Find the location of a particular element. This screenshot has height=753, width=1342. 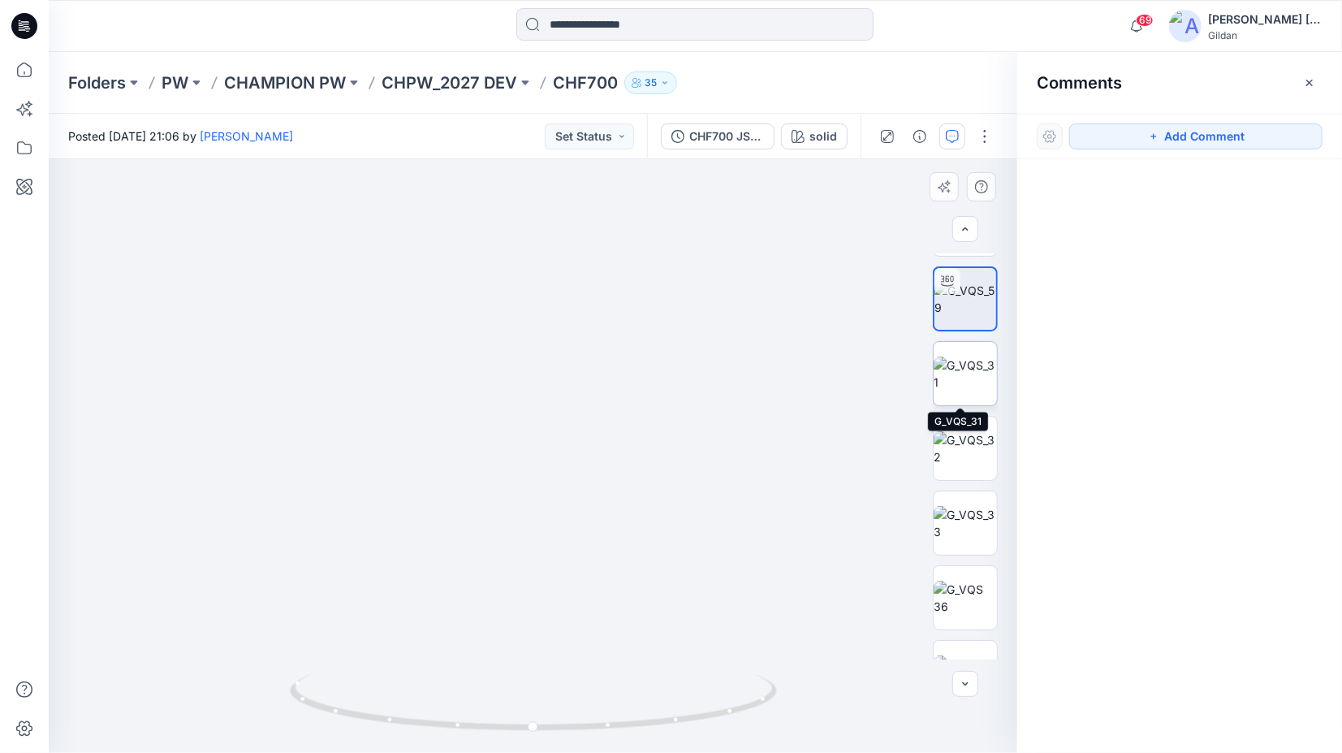

p: 35 is located at coordinates (650, 83).